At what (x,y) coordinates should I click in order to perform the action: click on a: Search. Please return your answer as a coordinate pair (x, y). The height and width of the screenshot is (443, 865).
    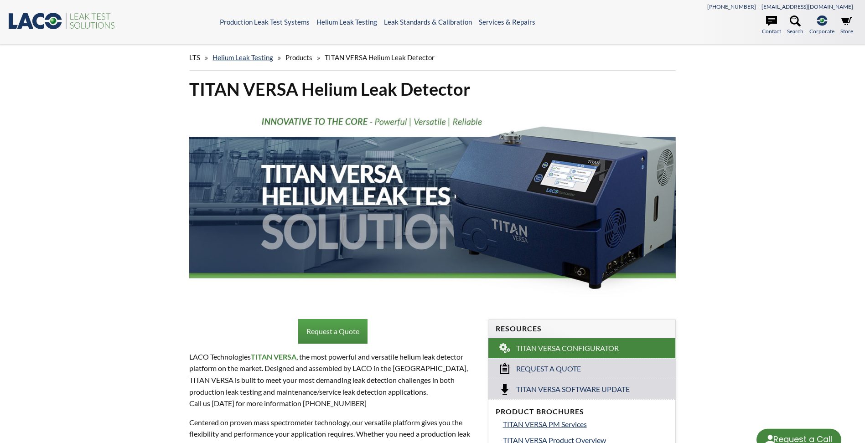
    Looking at the image, I should click on (795, 26).